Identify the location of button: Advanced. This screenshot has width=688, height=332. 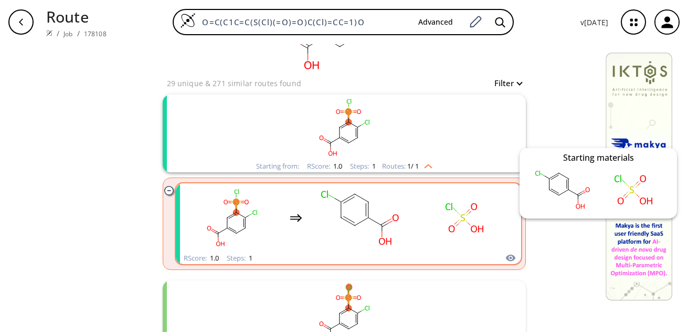
(436, 22).